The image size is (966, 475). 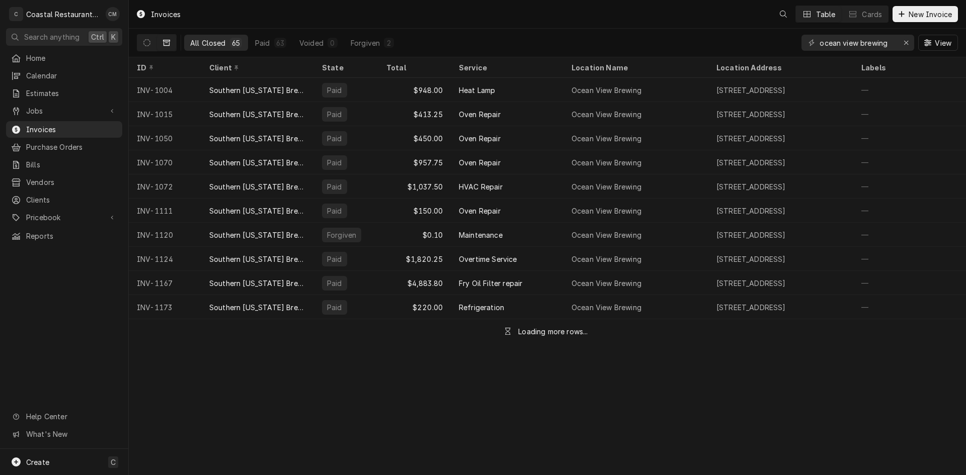 I want to click on span: Ctrl, so click(x=98, y=37).